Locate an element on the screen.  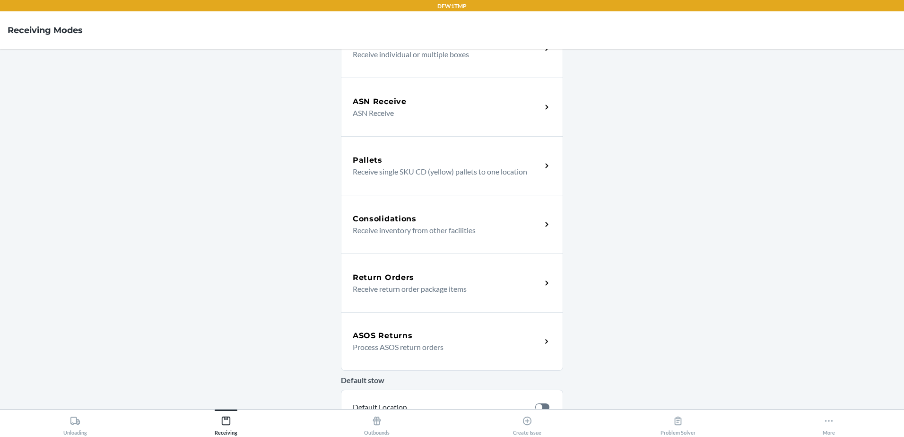
h5: ASN Receive is located at coordinates (380, 102).